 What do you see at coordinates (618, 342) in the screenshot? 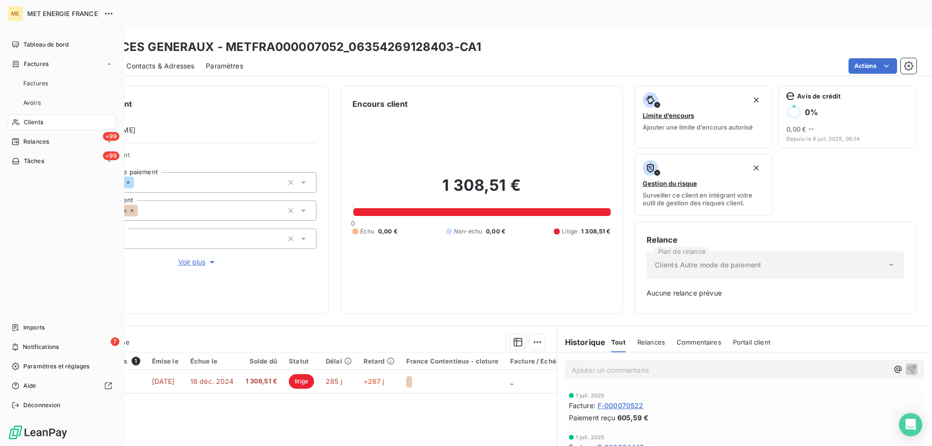
I see `span: Tout` at bounding box center [618, 342].